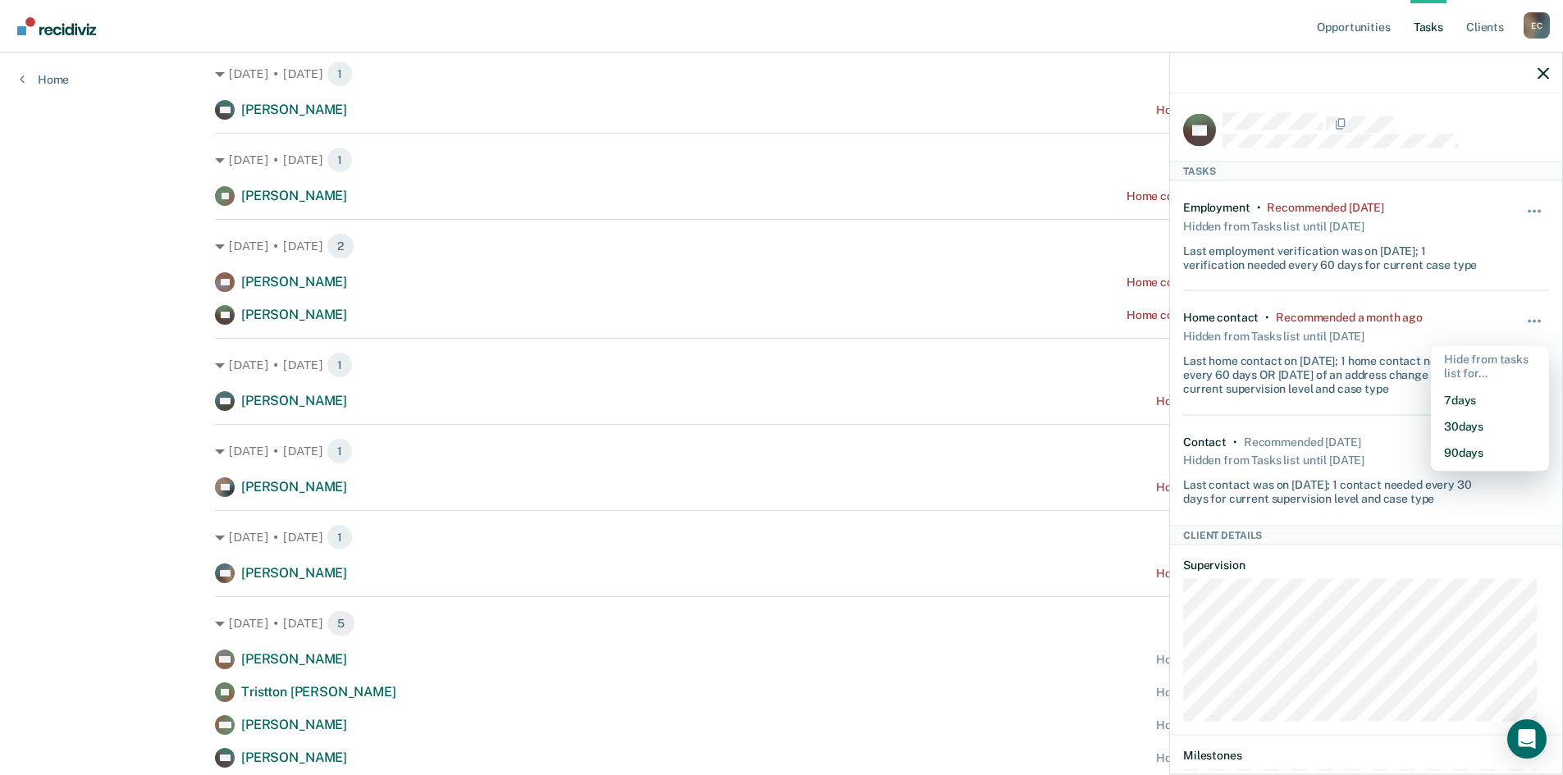 The image size is (1563, 775). Describe the element at coordinates (1490, 426) in the screenshot. I see `button: 30 days` at that location.